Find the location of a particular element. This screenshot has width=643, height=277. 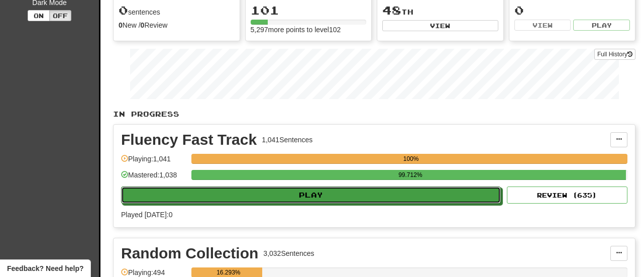

div: Fluency Fast Track is located at coordinates (189, 140).